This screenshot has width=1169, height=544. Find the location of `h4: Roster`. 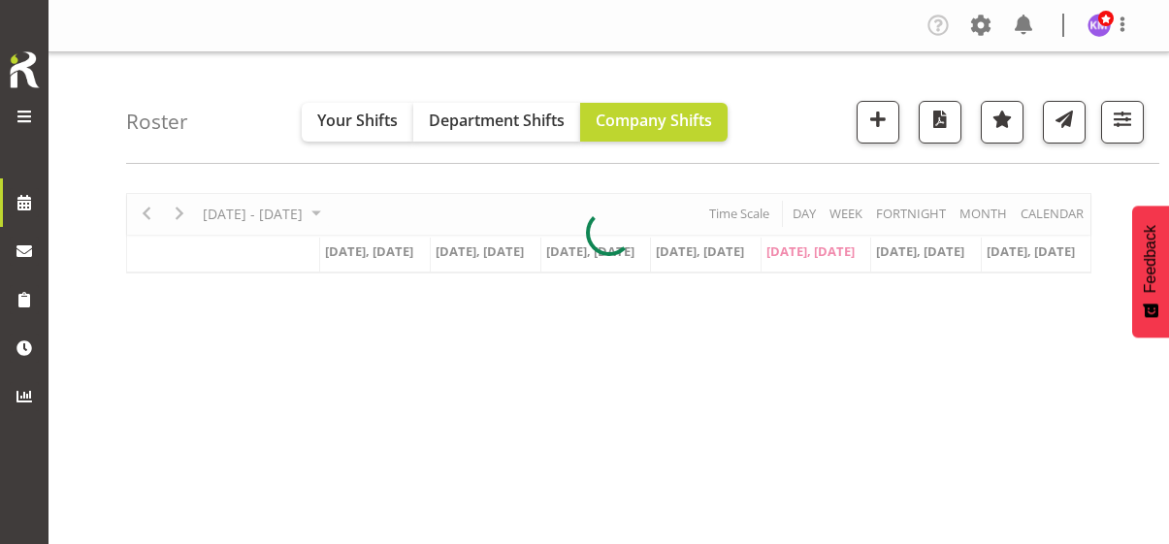

h4: Roster is located at coordinates (157, 121).